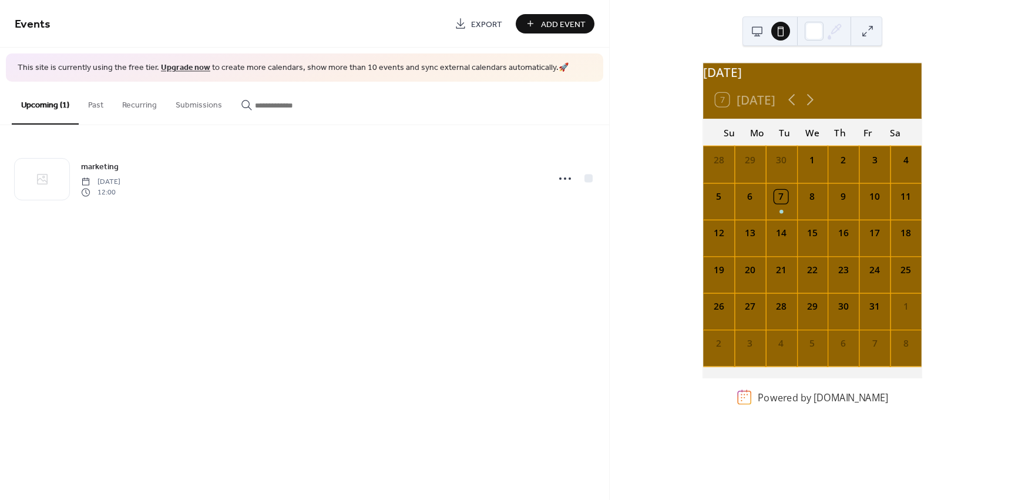  What do you see at coordinates (718, 233) in the screenshot?
I see `div: 12` at bounding box center [718, 233].